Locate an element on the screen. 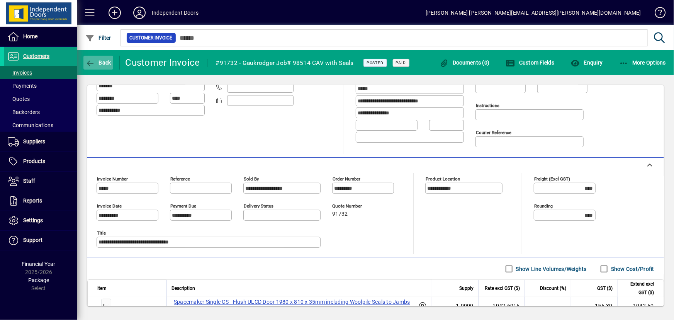 The height and width of the screenshot is (320, 674). button: Filter is located at coordinates (98, 38).